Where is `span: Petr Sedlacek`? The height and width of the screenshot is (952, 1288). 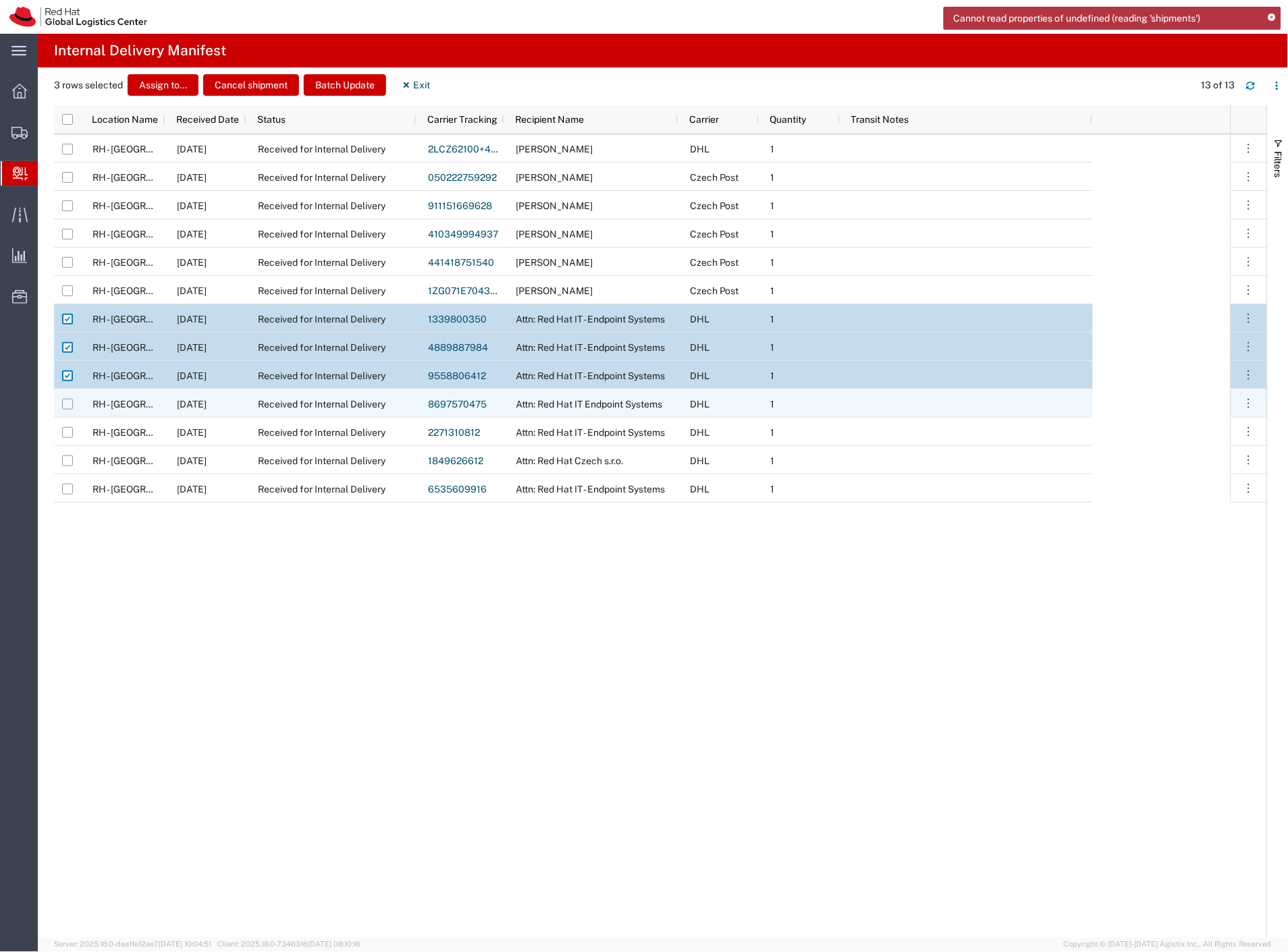 span: Petr Sedlacek is located at coordinates (554, 262).